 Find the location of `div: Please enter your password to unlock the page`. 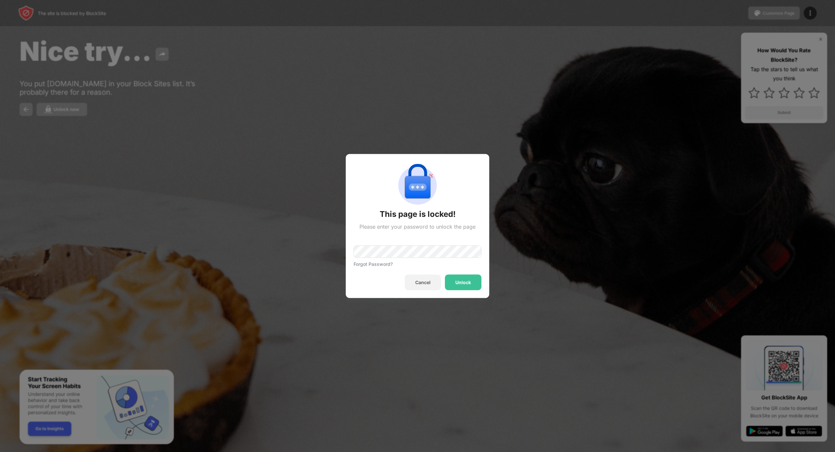

div: Please enter your password to unlock the page is located at coordinates (418, 226).